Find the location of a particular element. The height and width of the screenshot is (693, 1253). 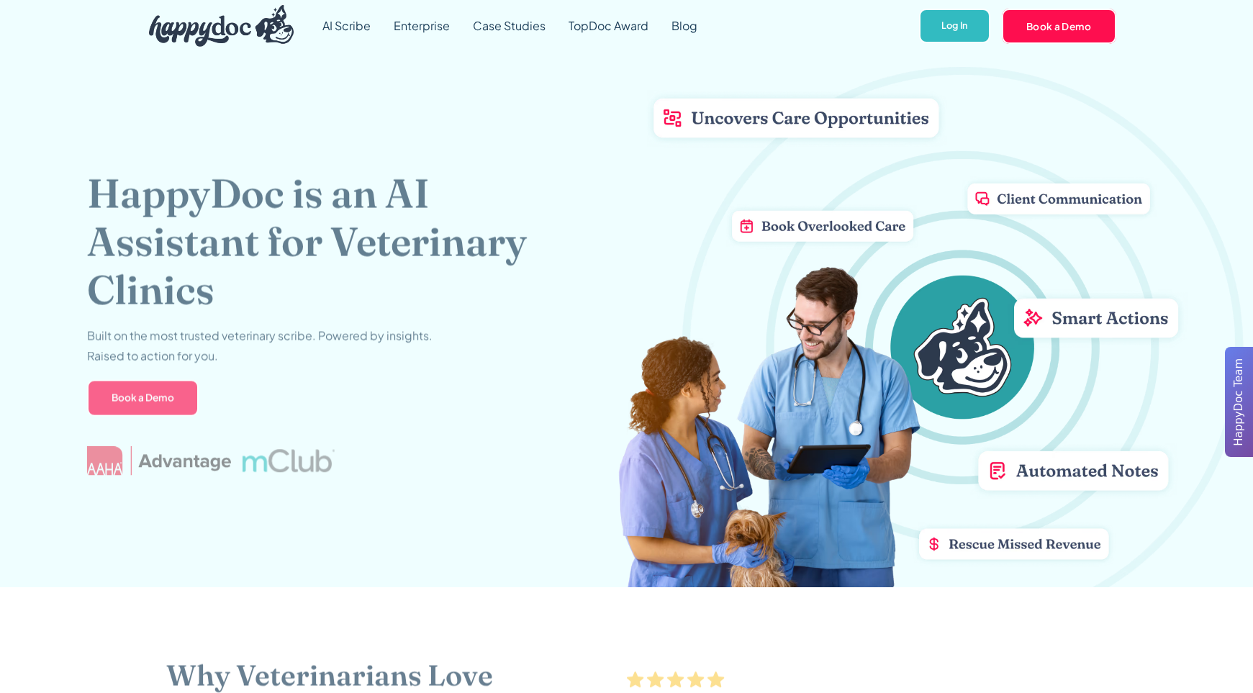

h1: HappyDoc is an AI Assistant for Veterinary Clinics is located at coordinates (330, 242).